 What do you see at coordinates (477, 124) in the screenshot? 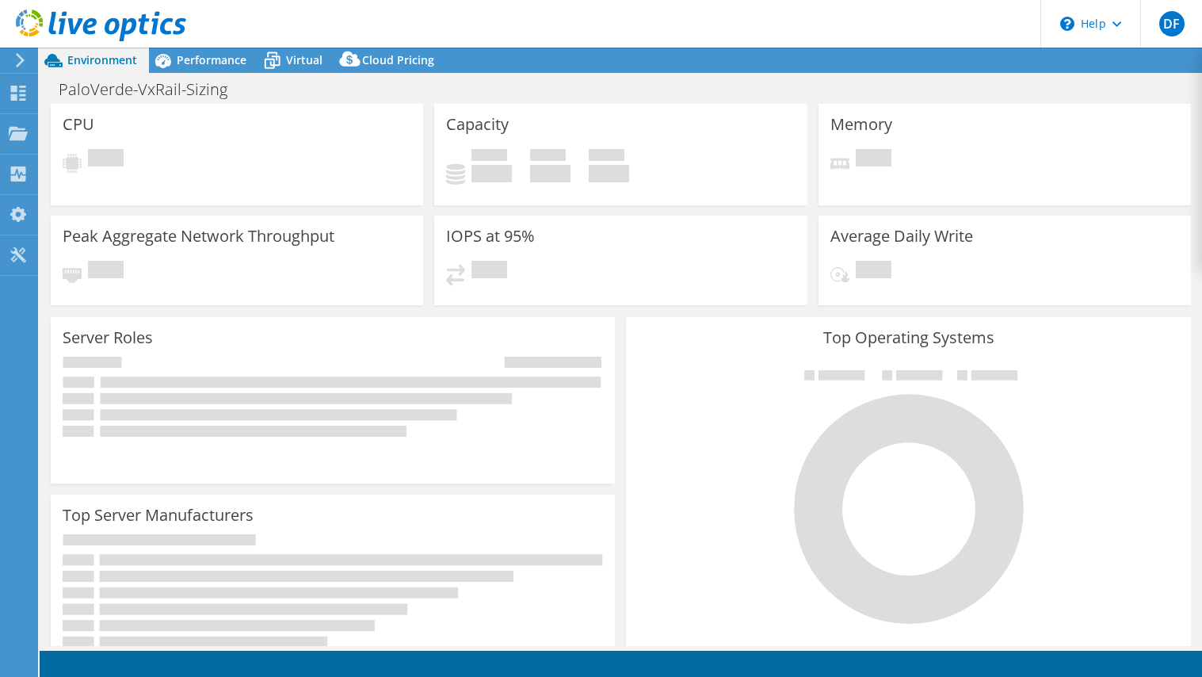
I see `h3: Capacity` at bounding box center [477, 124].